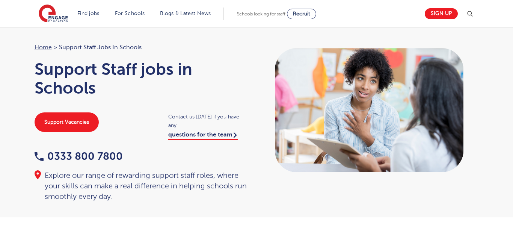 The width and height of the screenshot is (513, 238). I want to click on a: Home, so click(43, 47).